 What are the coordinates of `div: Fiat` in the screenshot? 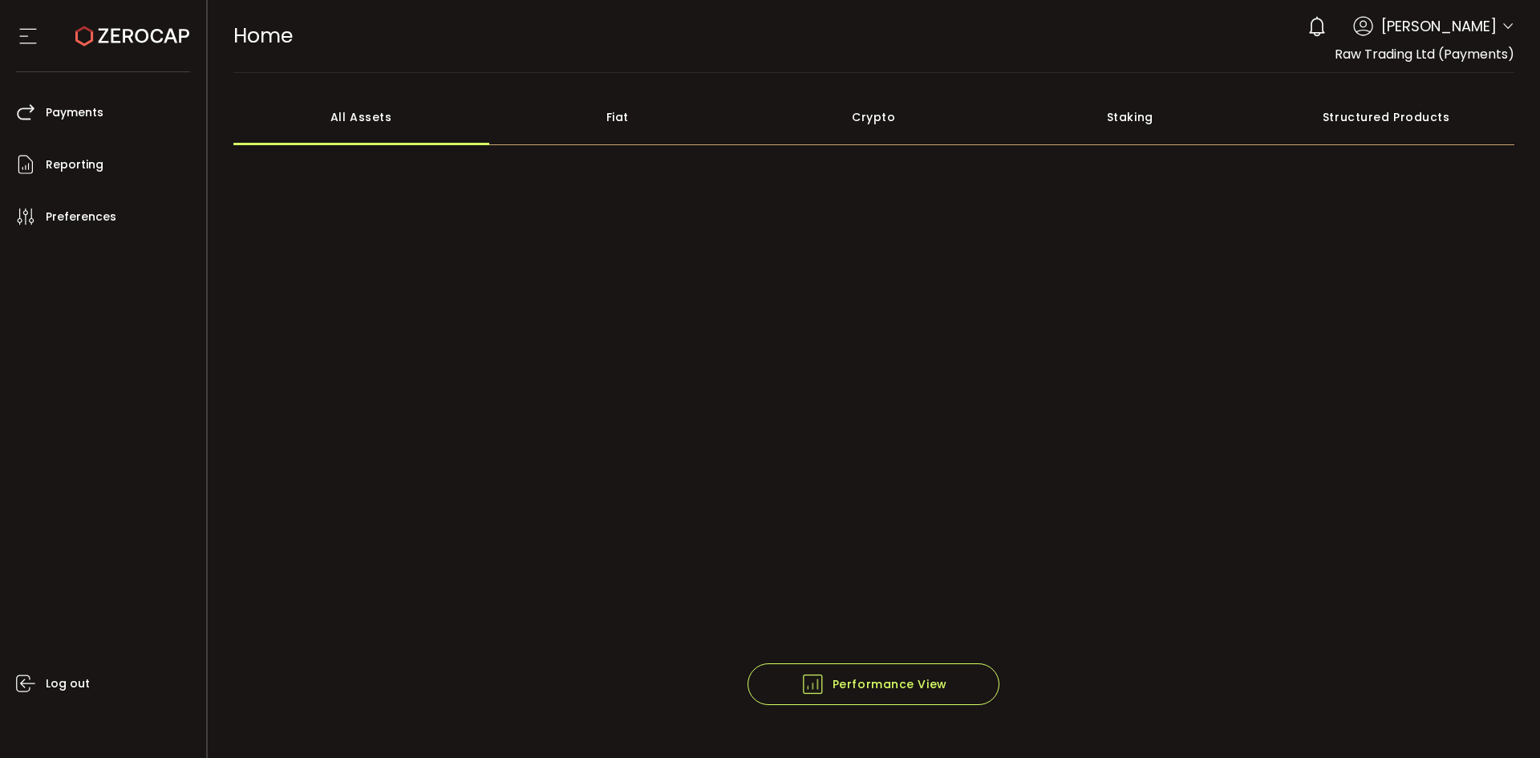 It's located at (617, 117).